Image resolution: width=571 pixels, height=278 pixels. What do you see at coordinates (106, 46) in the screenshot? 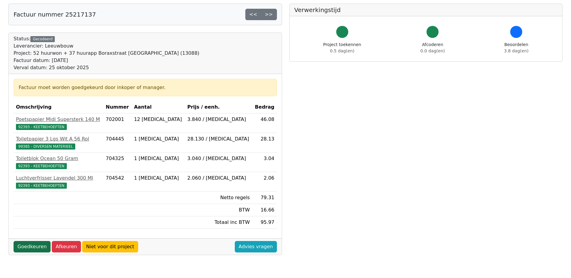
I see `div: Leverancier: Leeuwbouw` at bounding box center [106, 46].